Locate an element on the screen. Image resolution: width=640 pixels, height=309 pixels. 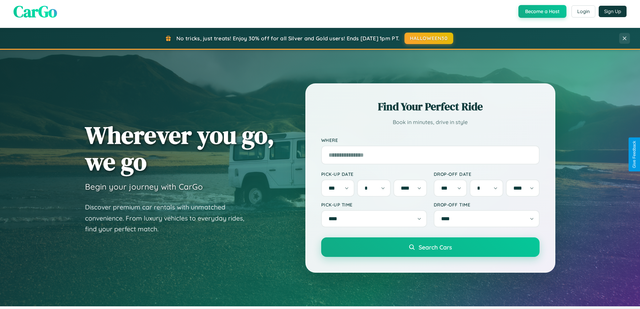
p: Discover premium car rentals with unmatched convenience. From luxury vehicles to everyday rides, ... is located at coordinates (169, 218).